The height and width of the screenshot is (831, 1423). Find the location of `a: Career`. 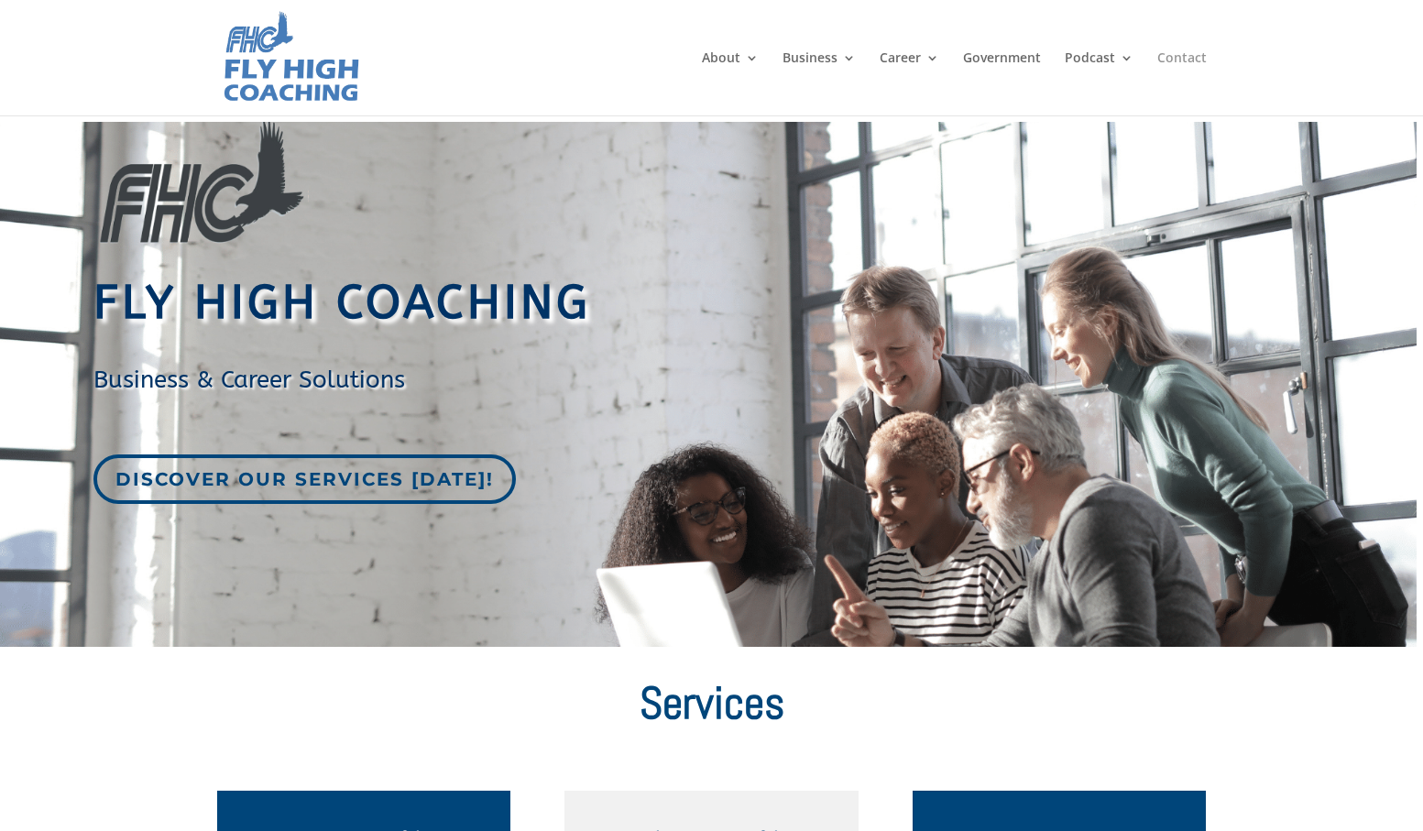

a: Career is located at coordinates (909, 83).